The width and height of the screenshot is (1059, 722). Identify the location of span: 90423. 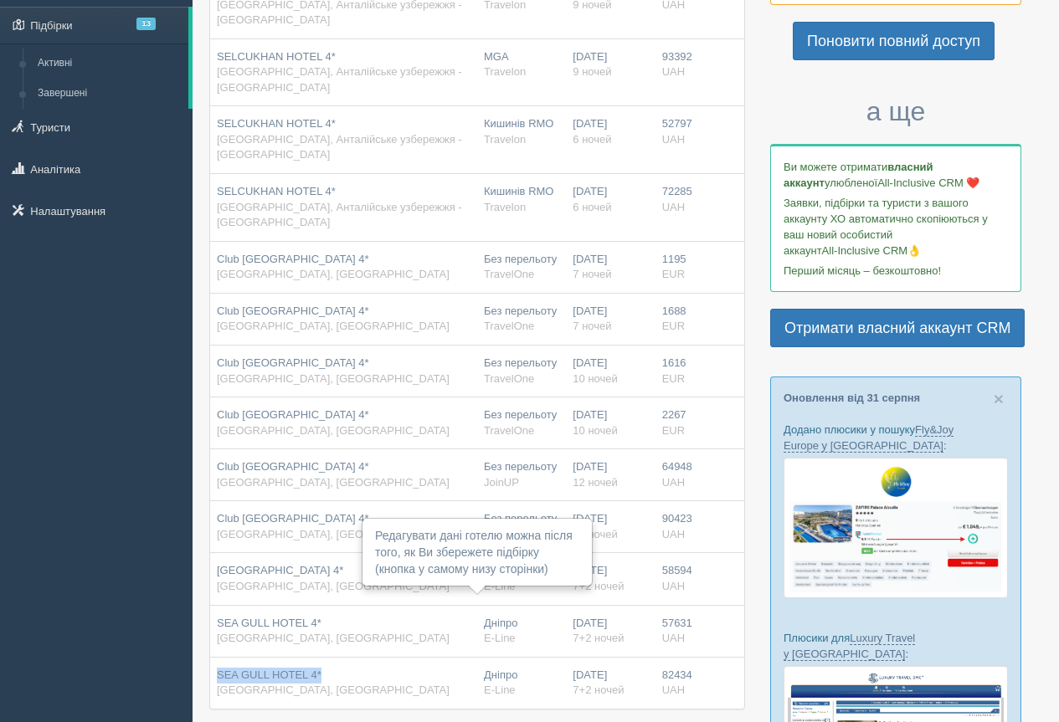
(677, 518).